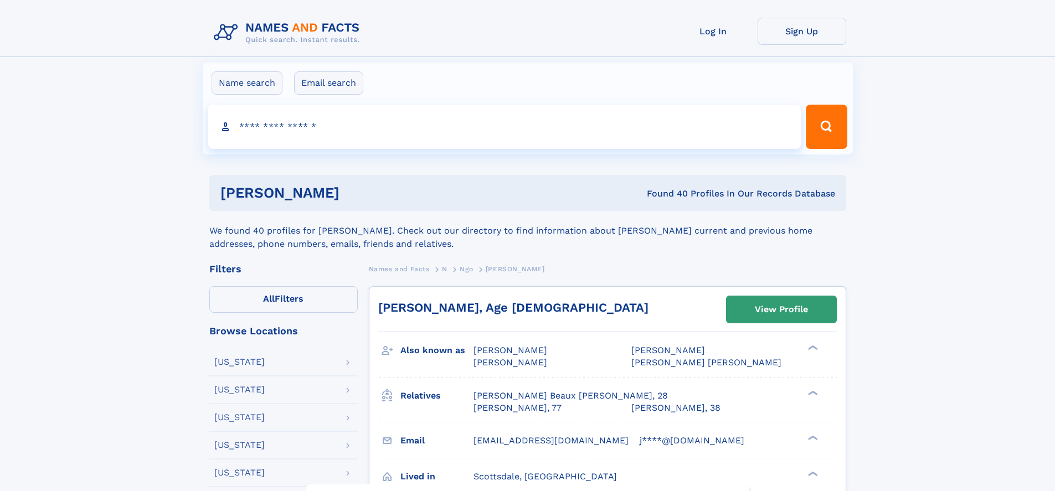  I want to click on div: Filters, so click(284, 269).